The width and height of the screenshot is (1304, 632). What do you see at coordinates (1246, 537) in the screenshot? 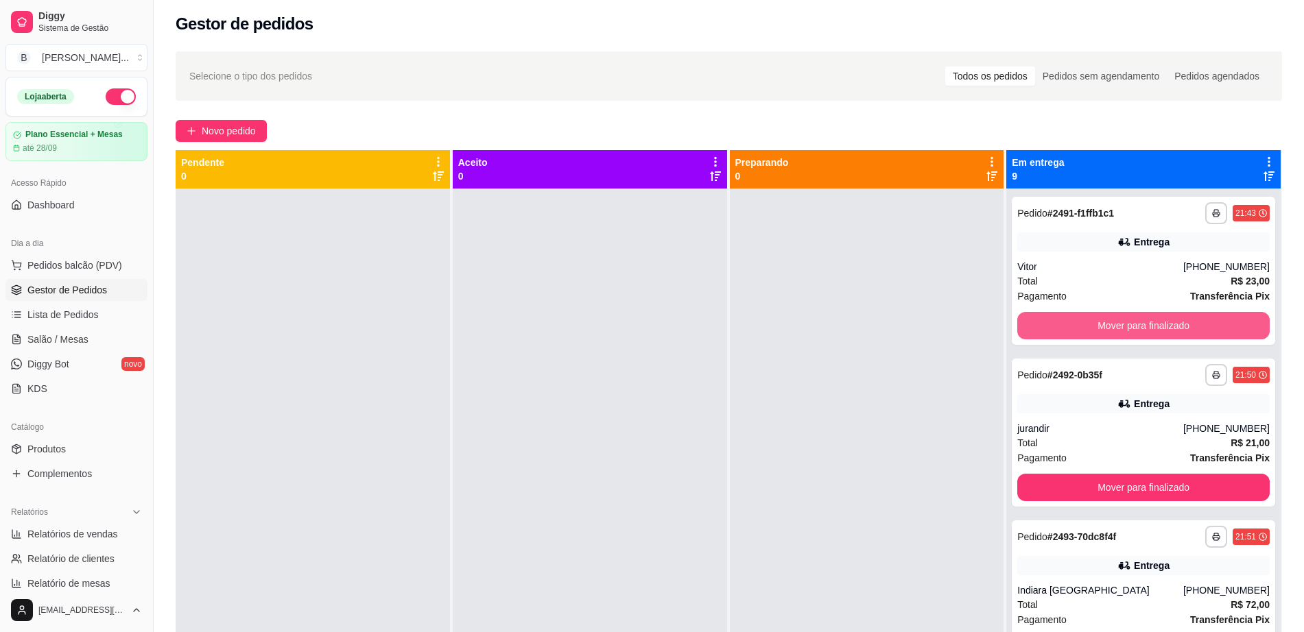
I see `div: 21:51` at bounding box center [1246, 537].